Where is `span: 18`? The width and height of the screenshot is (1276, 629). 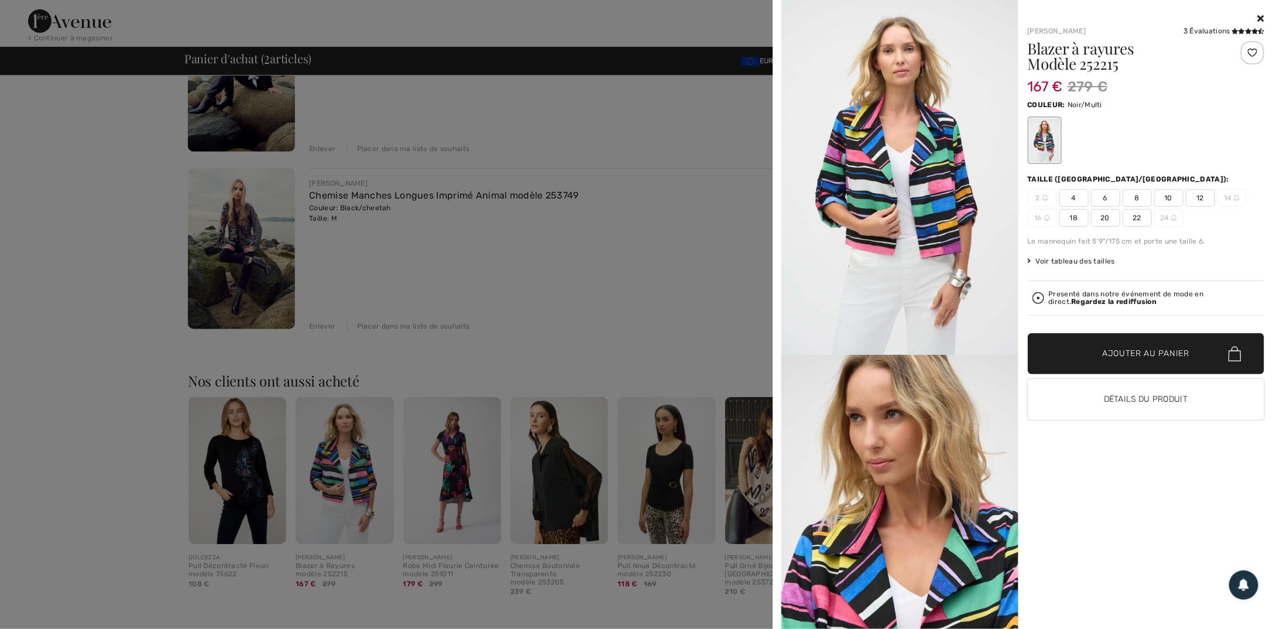
span: 18 is located at coordinates (1074, 218).